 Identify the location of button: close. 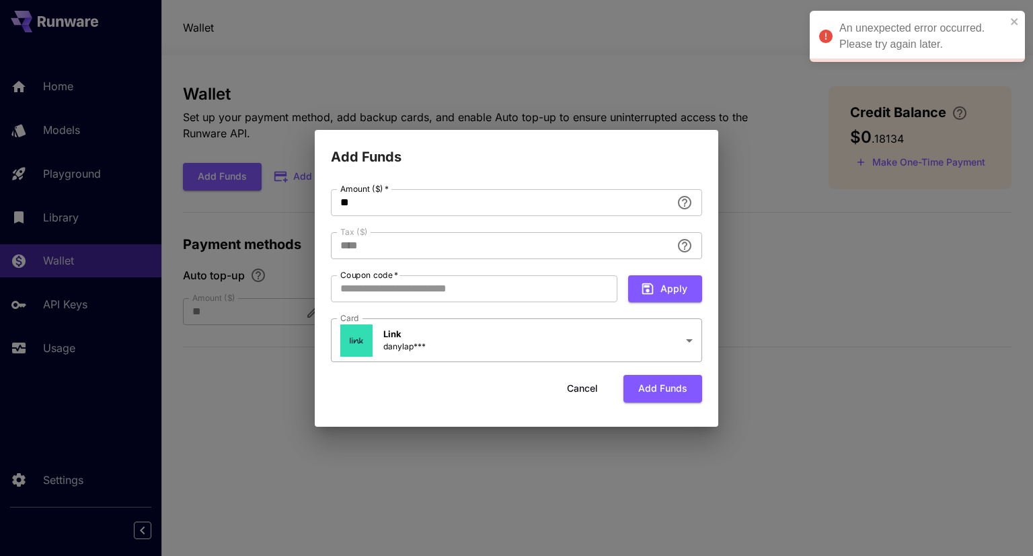
(1015, 22).